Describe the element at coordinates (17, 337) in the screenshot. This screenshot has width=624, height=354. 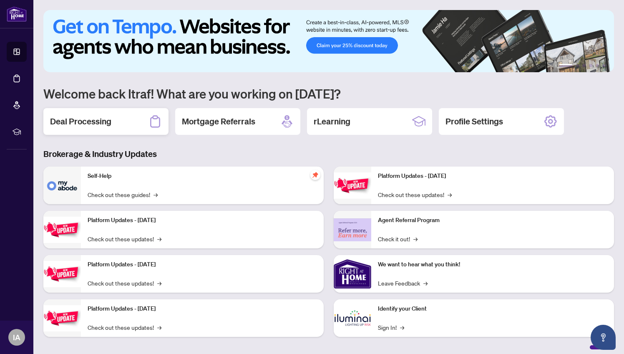
I see `span: IA` at that location.